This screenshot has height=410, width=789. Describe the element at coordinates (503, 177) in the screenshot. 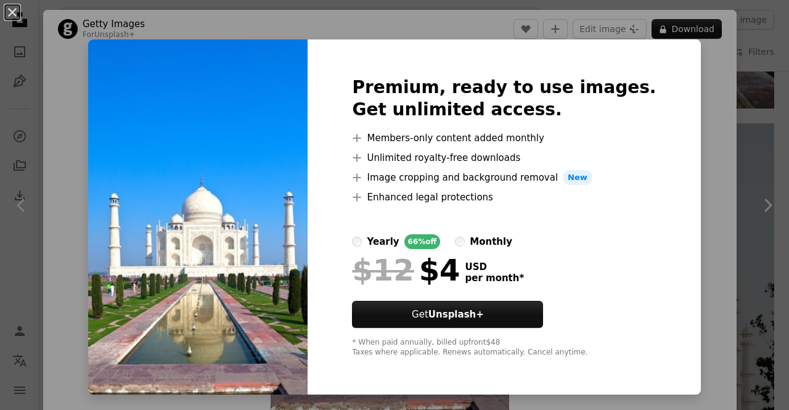

I see `li: Image cropping and background removal` at that location.